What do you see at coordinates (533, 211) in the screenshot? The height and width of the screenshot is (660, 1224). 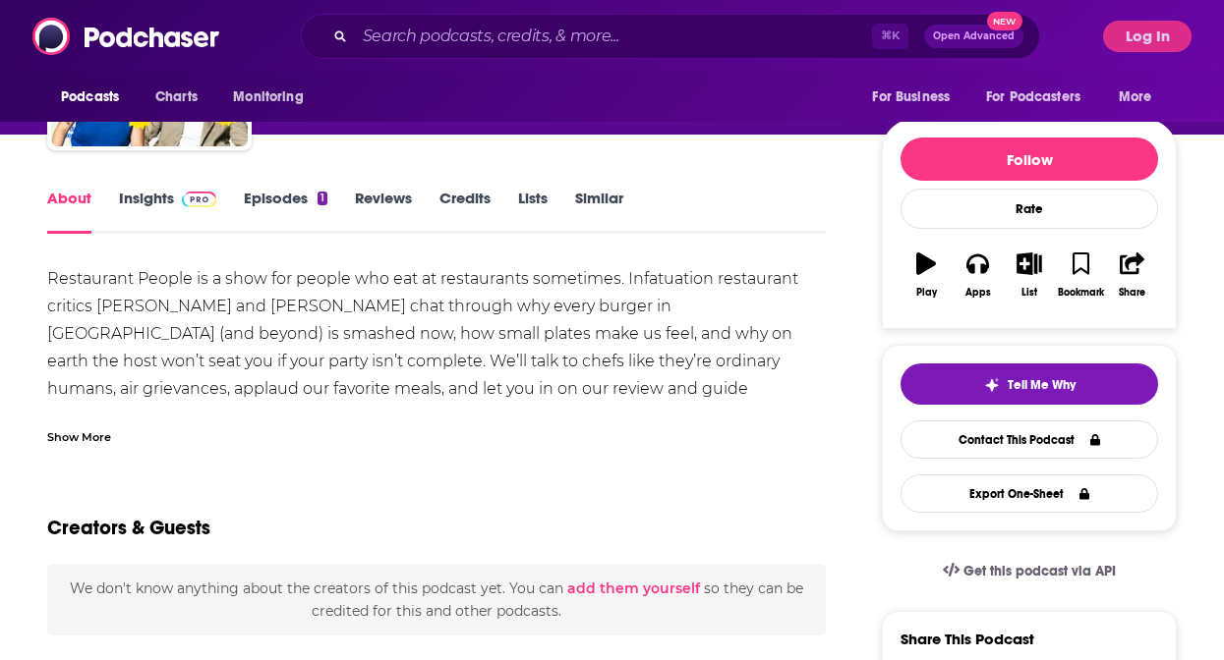 I see `a: Lists` at bounding box center [533, 211].